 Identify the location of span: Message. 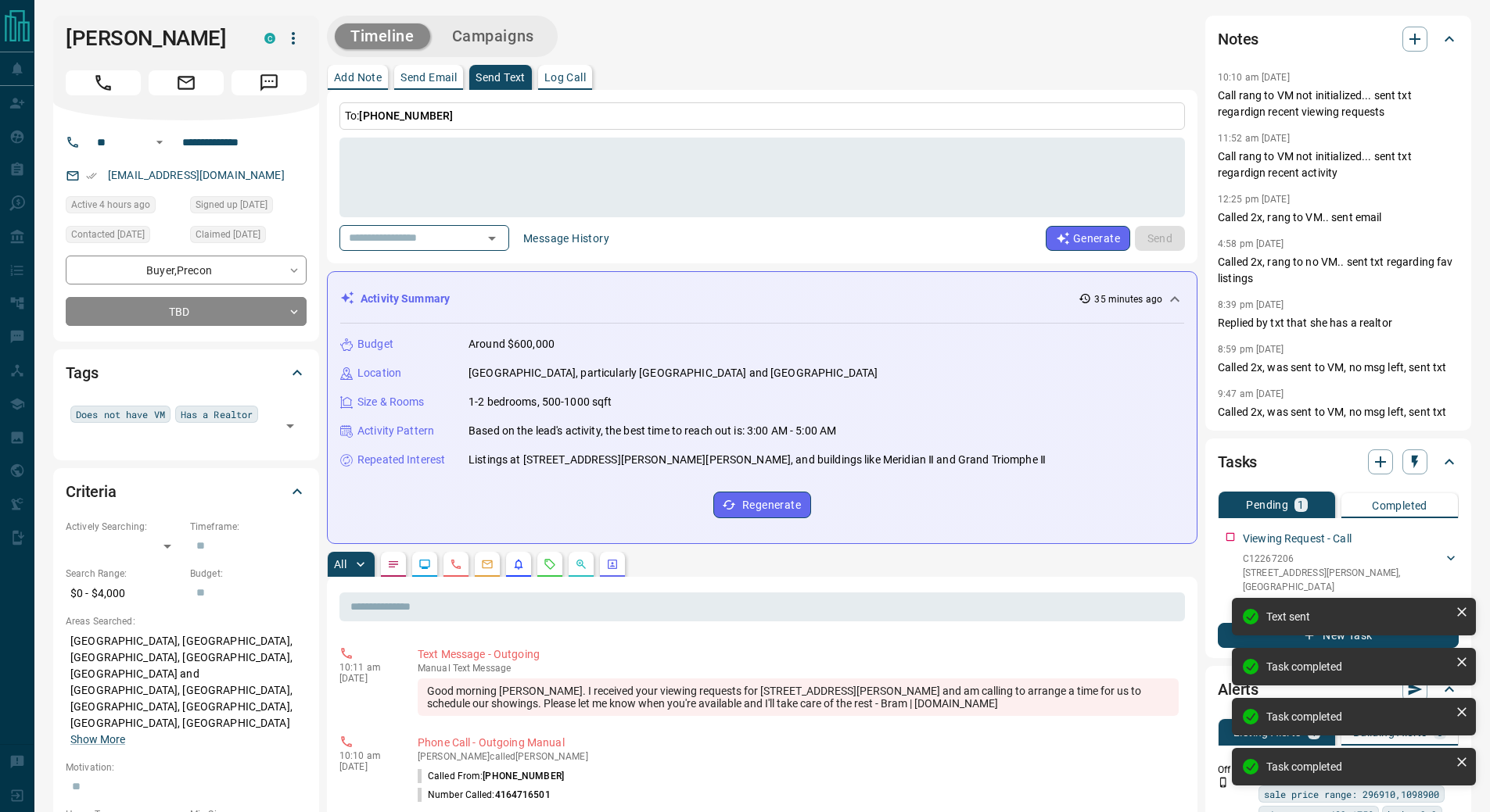
(269, 83).